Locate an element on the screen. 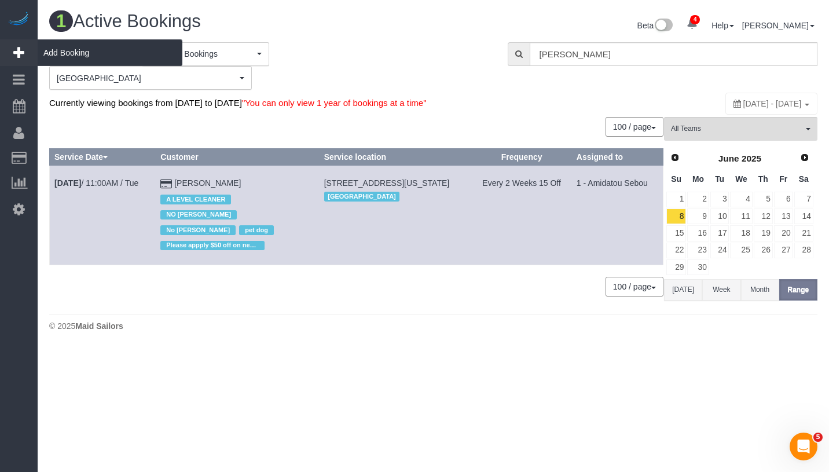 Image resolution: width=829 pixels, height=472 pixels. a: 17 is located at coordinates (720, 233).